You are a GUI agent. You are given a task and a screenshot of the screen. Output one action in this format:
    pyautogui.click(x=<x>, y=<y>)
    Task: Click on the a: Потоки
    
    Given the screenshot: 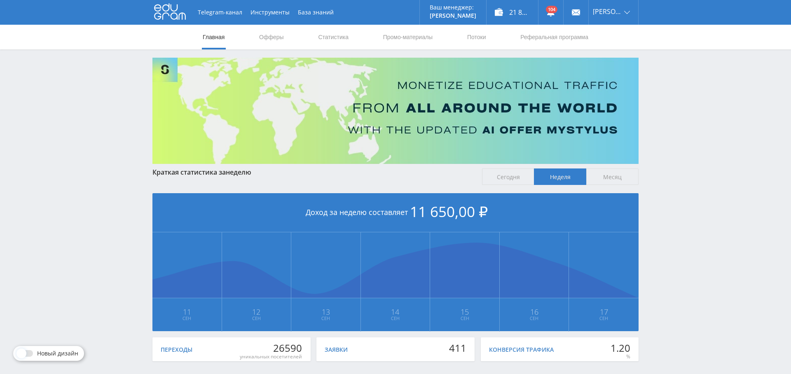 What is the action you would take?
    pyautogui.click(x=477, y=37)
    